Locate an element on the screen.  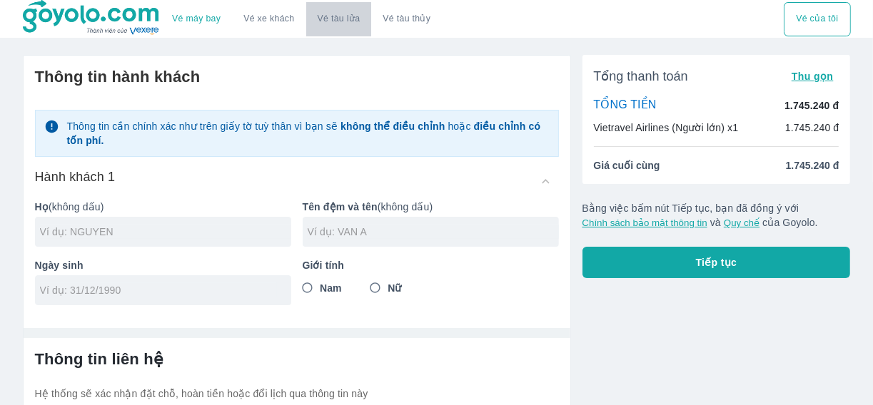
span: Thu gọn is located at coordinates (812, 76).